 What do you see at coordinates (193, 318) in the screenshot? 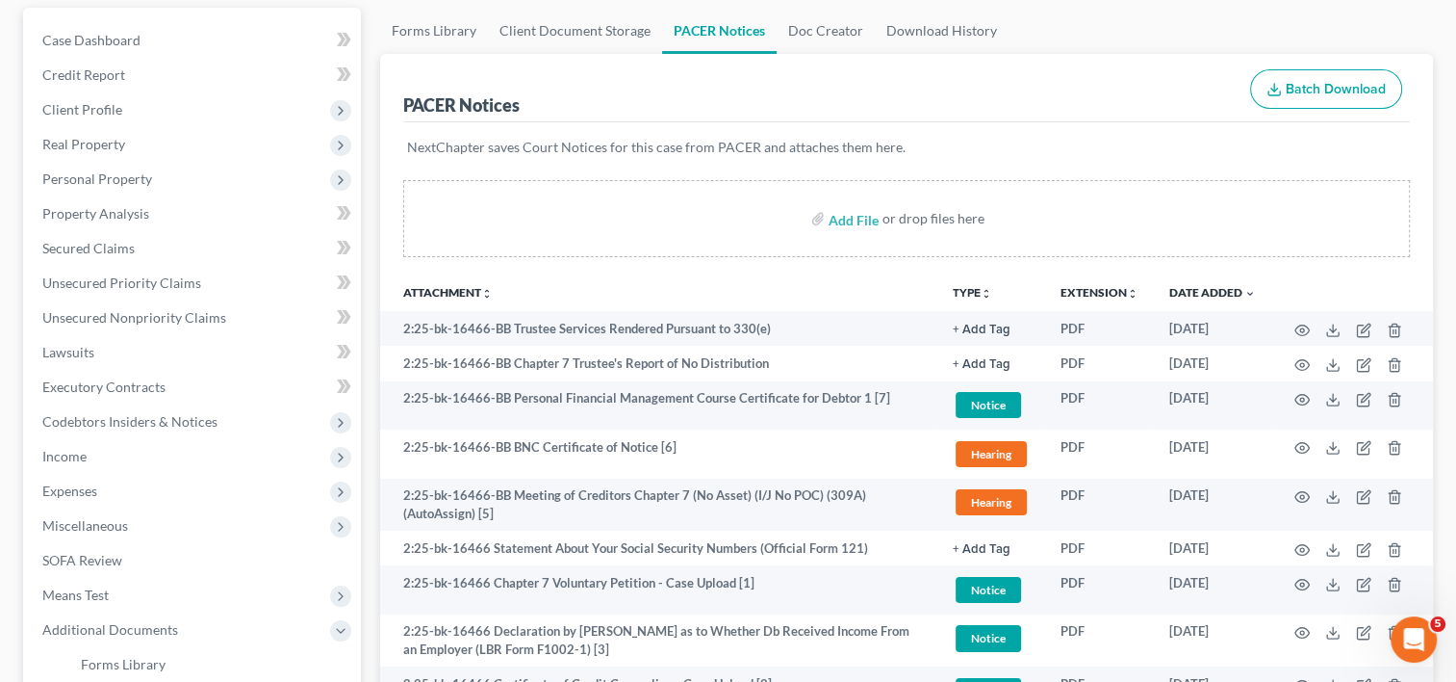
I see `a: Unsecured Nonpriority Claims` at bounding box center [193, 318].